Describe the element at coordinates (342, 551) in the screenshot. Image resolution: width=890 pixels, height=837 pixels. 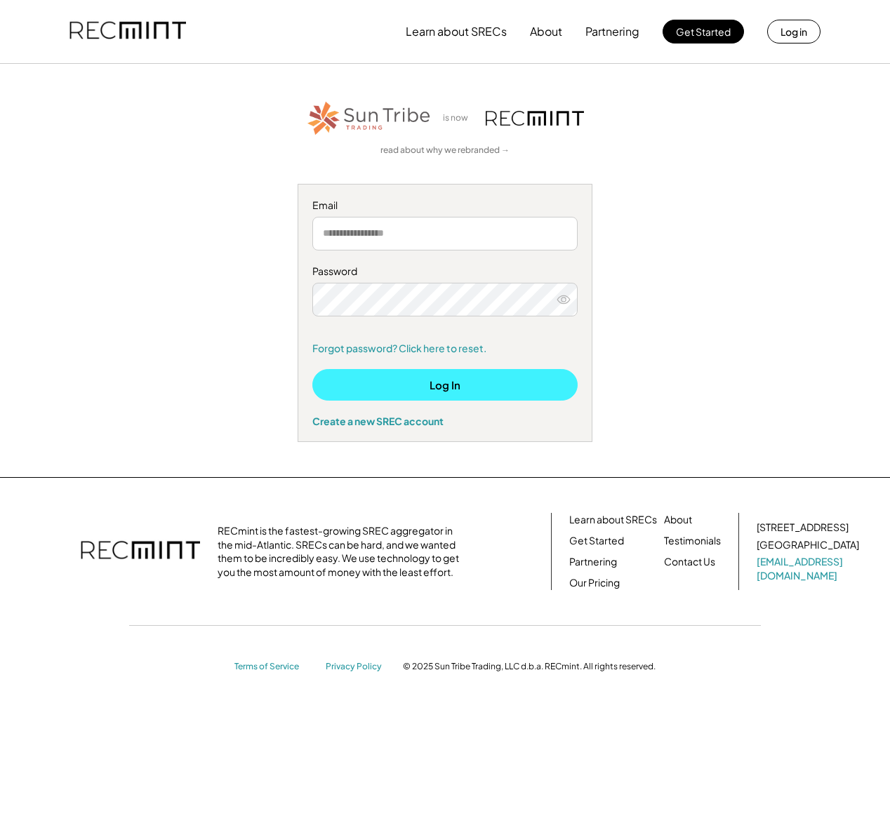
I see `div: RECmint is the fastest-growing SREC aggregator in the mid-Atlantic. SRECs can be hard, and we wan...` at that location.